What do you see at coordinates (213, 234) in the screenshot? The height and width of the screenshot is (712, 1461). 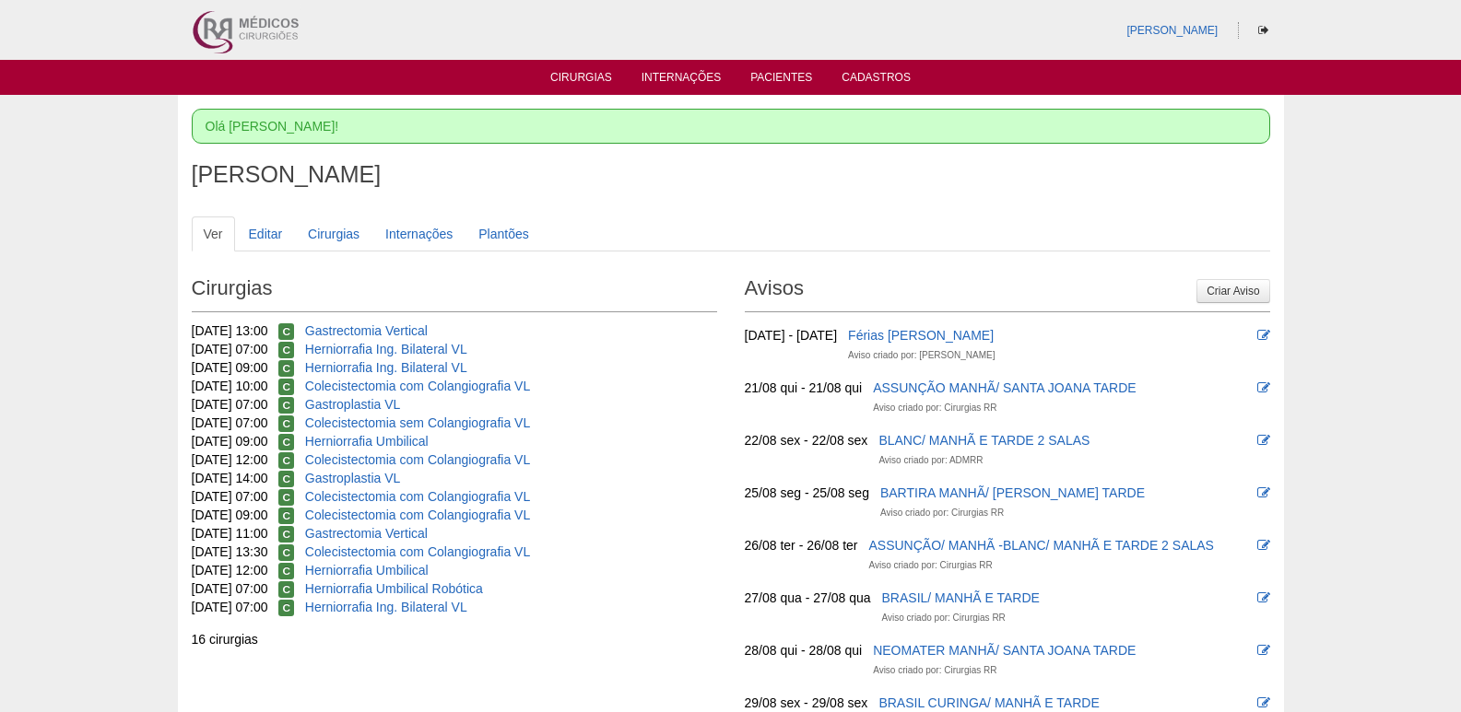 I see `a: Ver` at bounding box center [213, 234].